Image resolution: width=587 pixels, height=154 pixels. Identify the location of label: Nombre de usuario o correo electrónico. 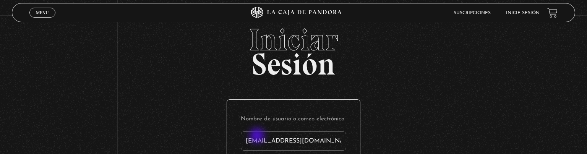
(294, 119).